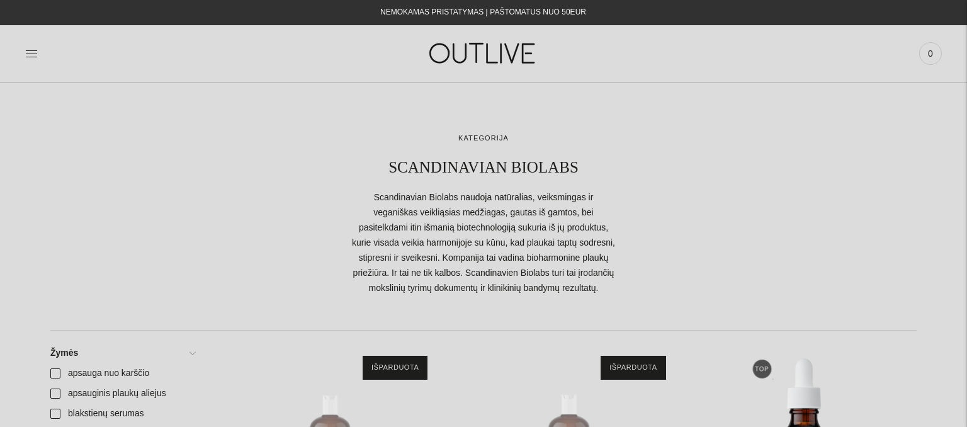 This screenshot has height=427, width=967. I want to click on span: 0, so click(930, 54).